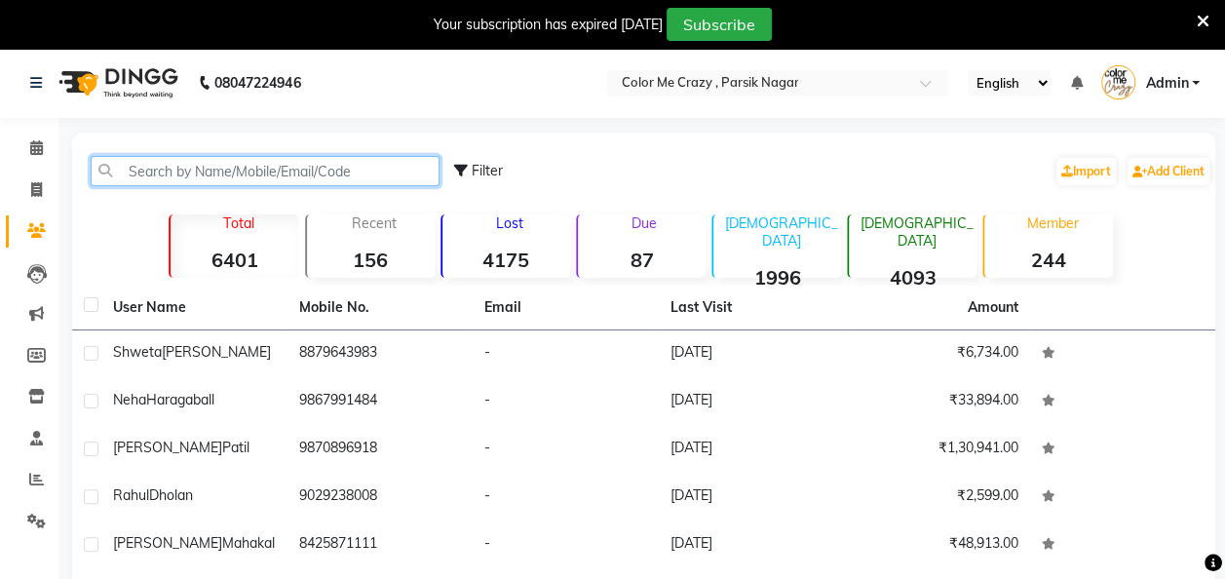 This screenshot has width=1225, height=579. I want to click on td: 9029238008, so click(380, 497).